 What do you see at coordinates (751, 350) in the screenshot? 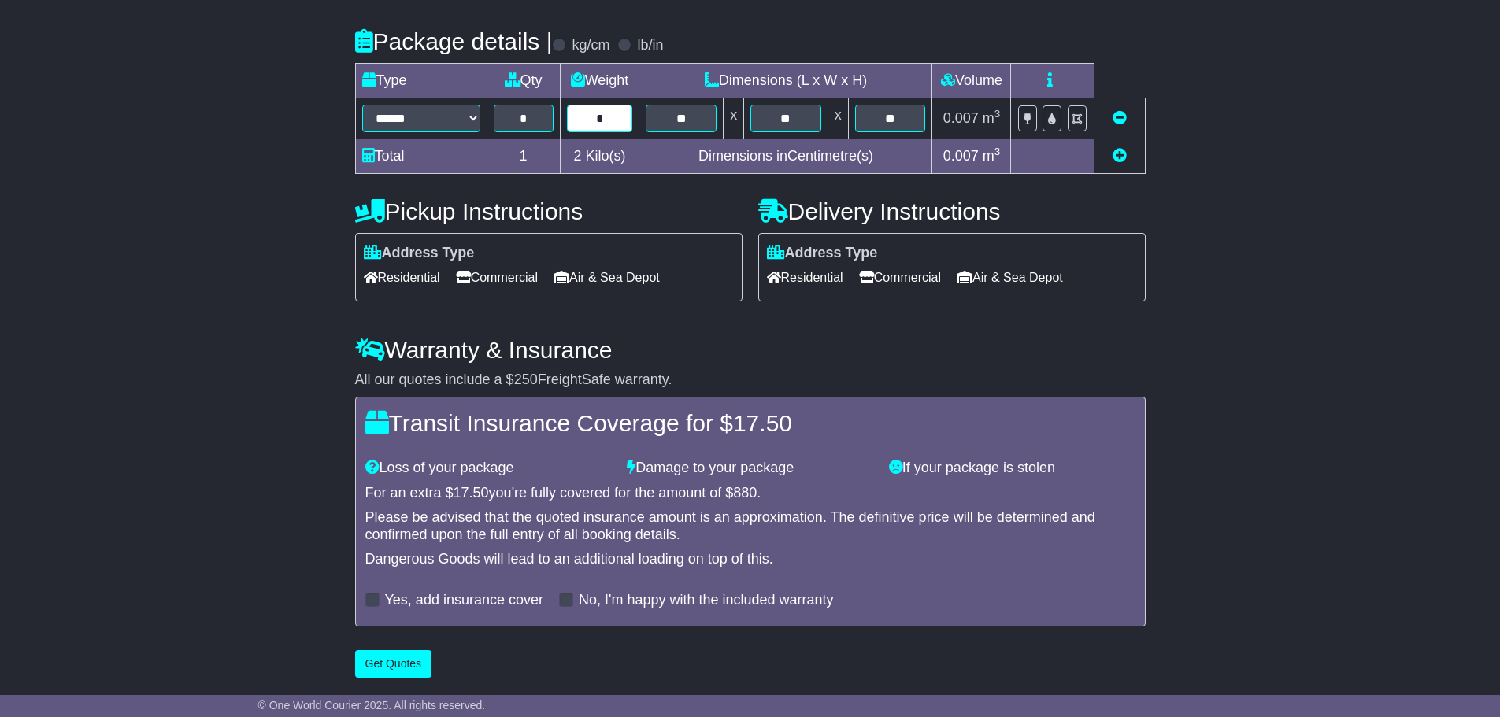
I see `h4: Warranty & Insurance` at bounding box center [751, 350].